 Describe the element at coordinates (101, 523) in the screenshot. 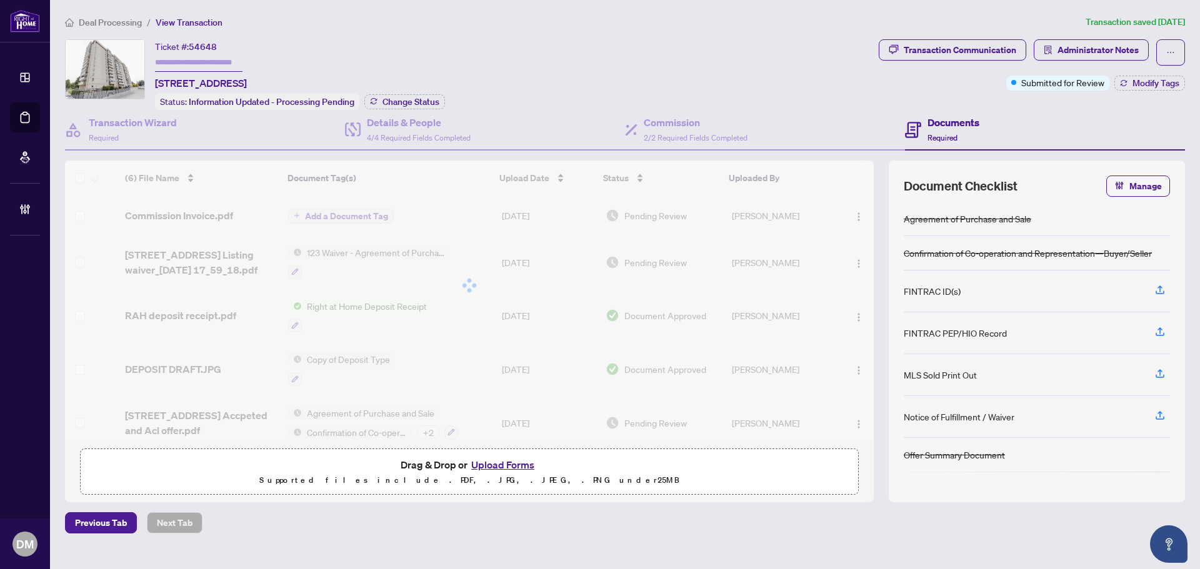

I see `button: Previous Tab` at that location.